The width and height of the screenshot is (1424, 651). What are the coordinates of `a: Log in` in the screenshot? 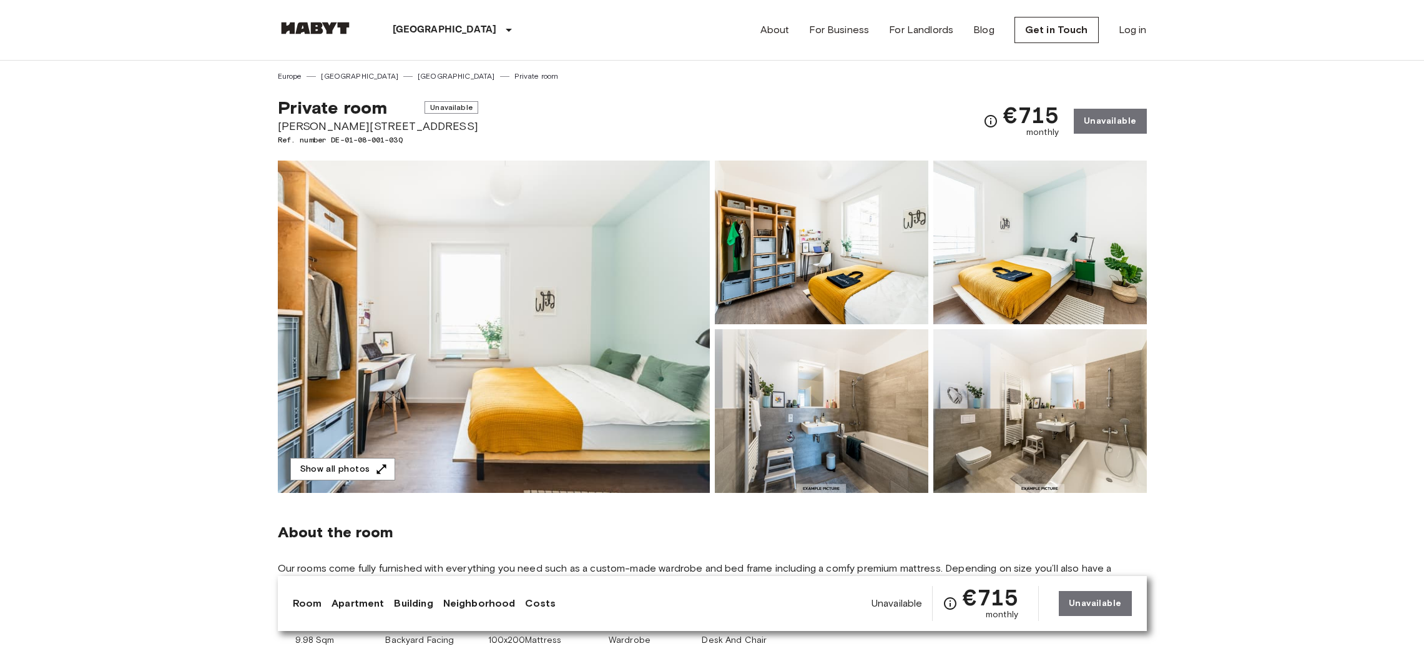 It's located at (1133, 30).